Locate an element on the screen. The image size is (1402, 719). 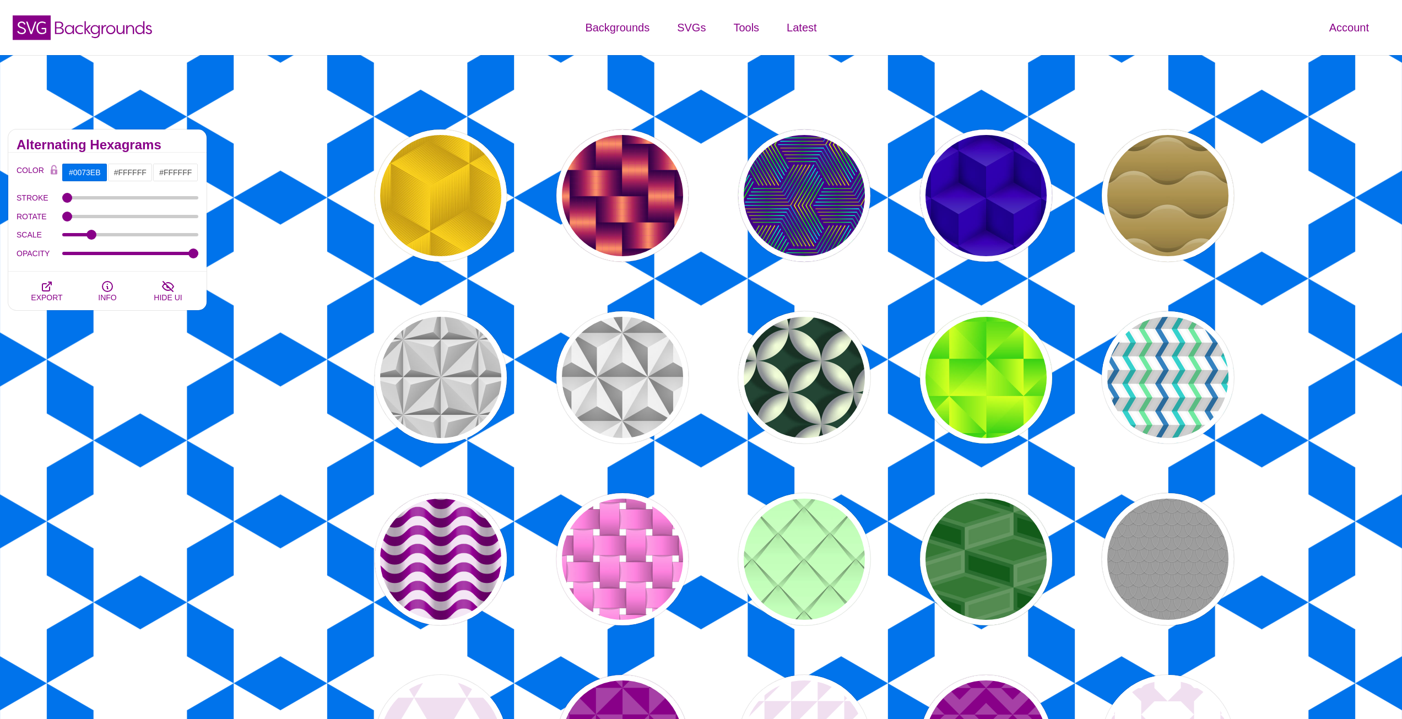
button: golden layer pattern of 3d plastic like material is located at coordinates (1168, 196).